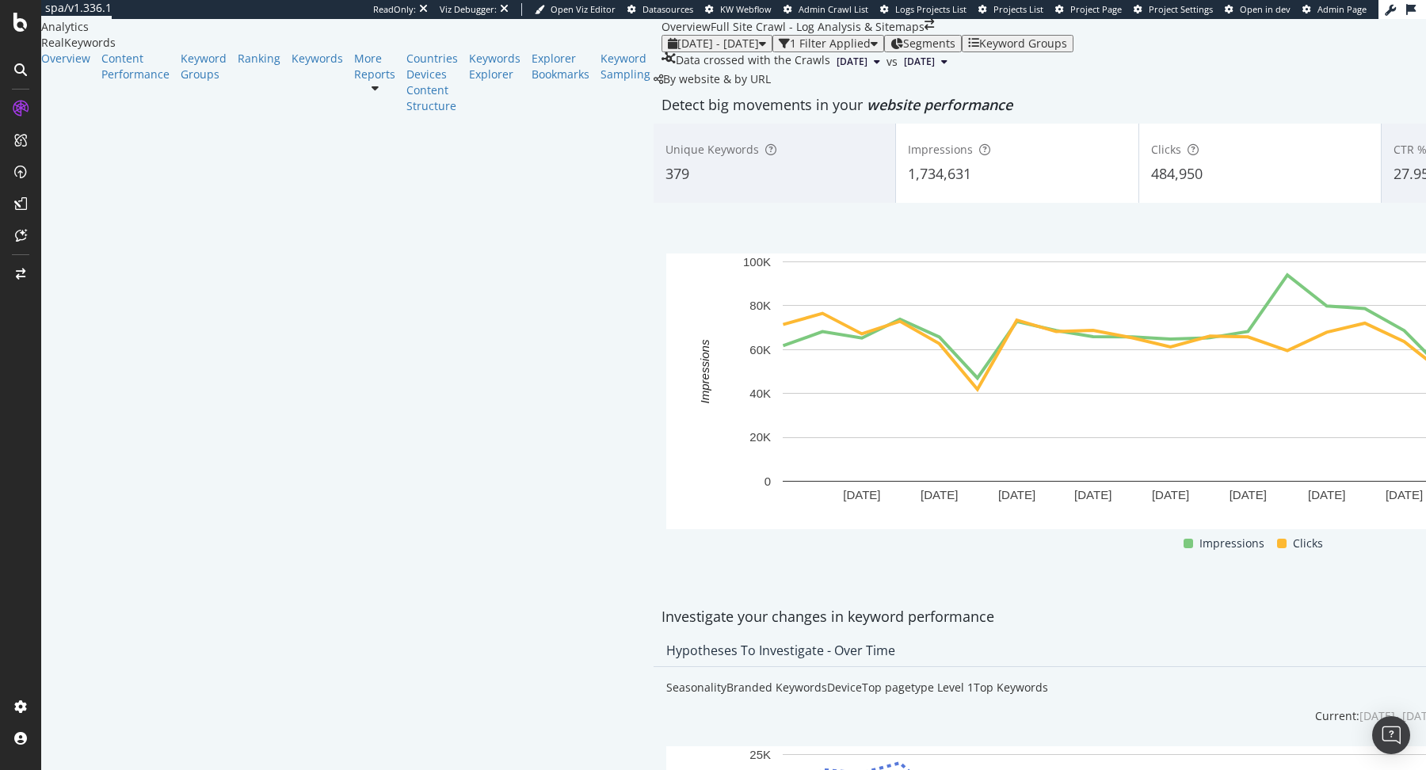 This screenshot has height=770, width=1426. What do you see at coordinates (1011, 688) in the screenshot?
I see `div: Top Keywords` at bounding box center [1011, 688].